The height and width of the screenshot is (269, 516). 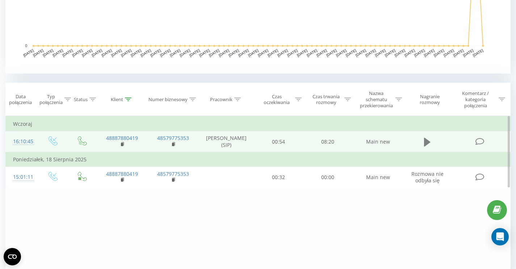 I want to click on td: 00:00, so click(x=328, y=177).